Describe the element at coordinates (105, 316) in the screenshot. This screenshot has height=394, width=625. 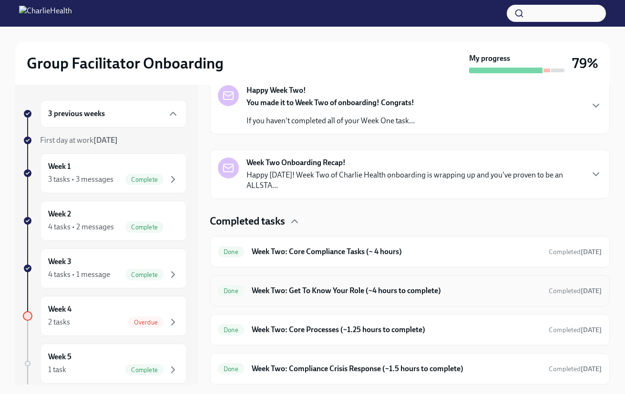
I see `a: Week 42 tasksOverdue` at that location.